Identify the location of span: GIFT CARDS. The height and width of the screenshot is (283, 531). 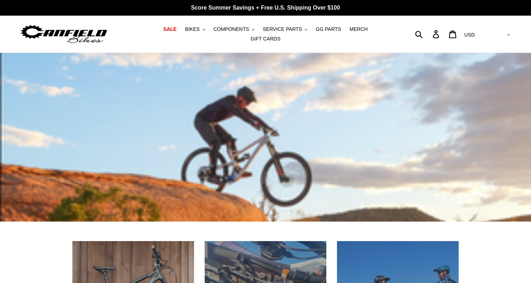
(265, 39).